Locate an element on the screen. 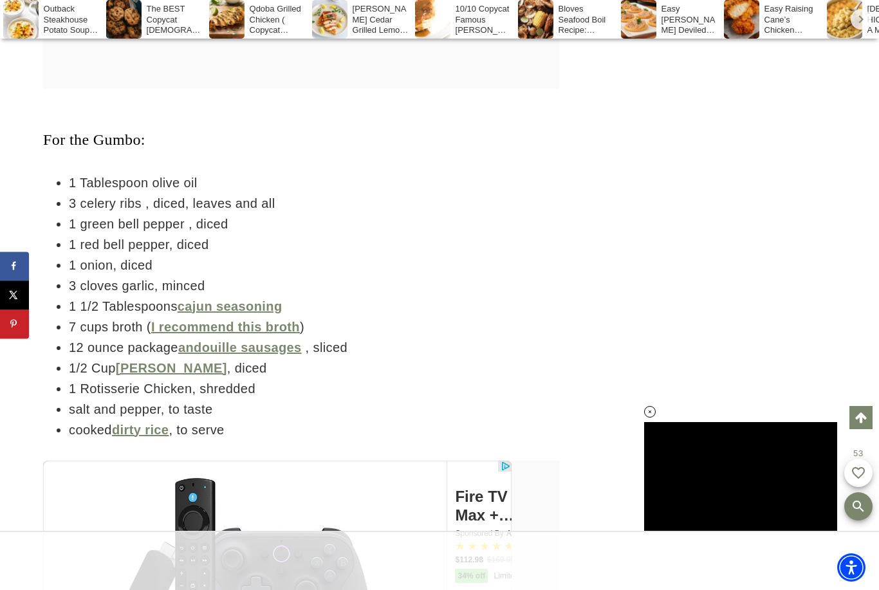  li: 12 ounce package , sliced is located at coordinates (314, 347).